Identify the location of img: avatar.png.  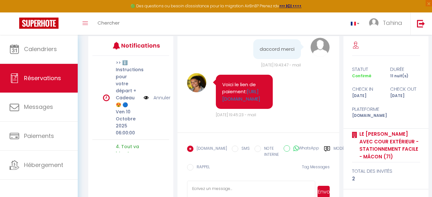
(320, 47).